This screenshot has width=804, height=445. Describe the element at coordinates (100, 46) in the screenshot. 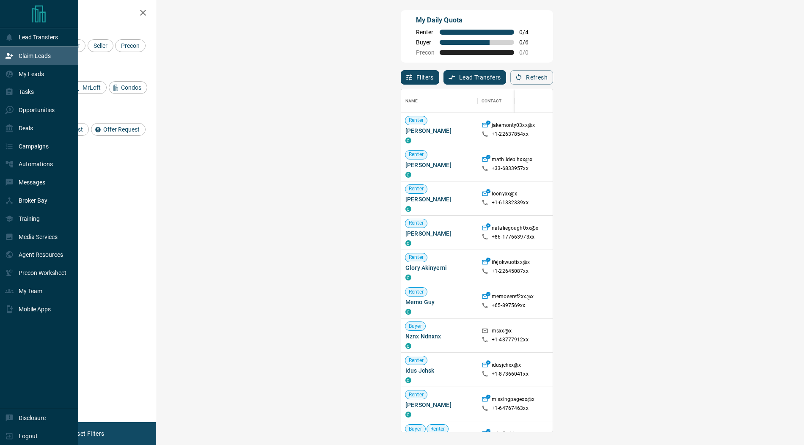

I see `span: Seller` at that location.